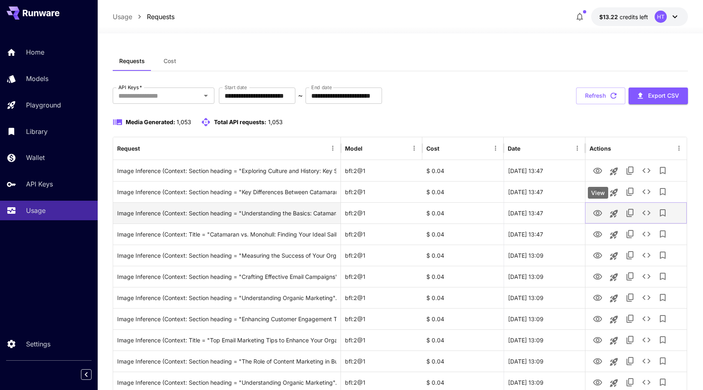 The image size is (703, 390). I want to click on button: $13.22HT, so click(640, 17).